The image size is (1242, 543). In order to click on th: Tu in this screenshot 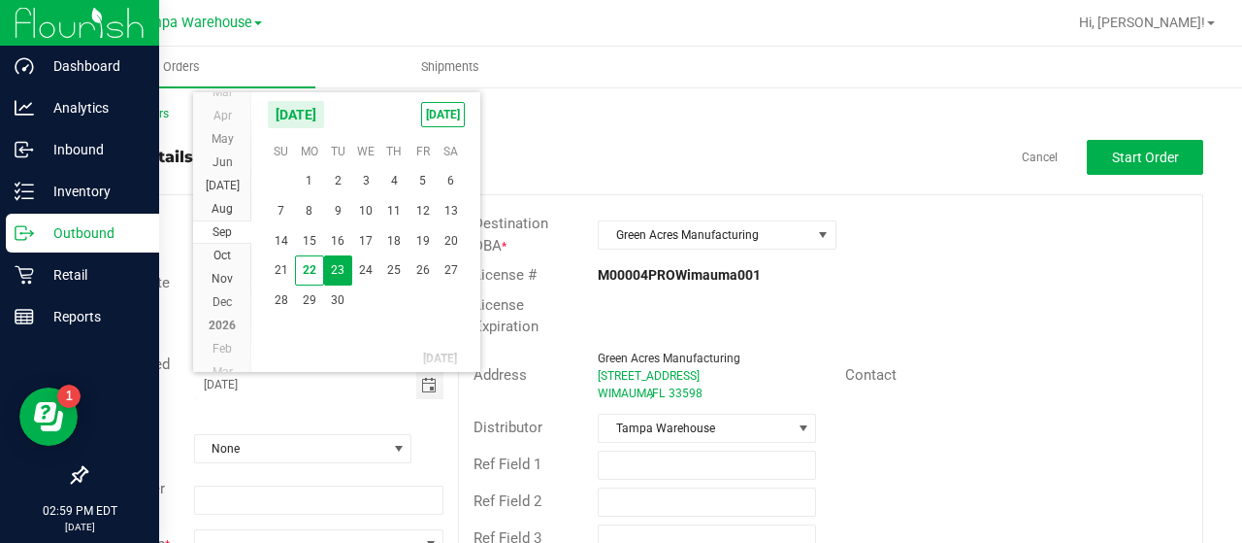, I will do `click(338, 151)`.